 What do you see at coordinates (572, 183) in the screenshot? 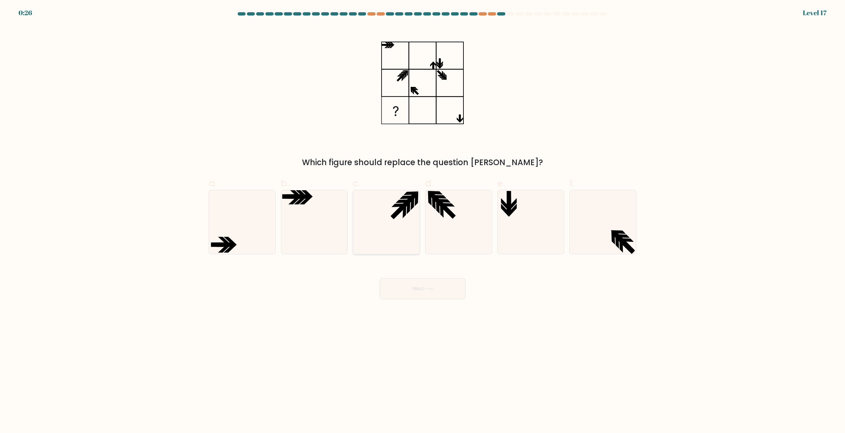
I see `span: f.` at bounding box center [572, 183].